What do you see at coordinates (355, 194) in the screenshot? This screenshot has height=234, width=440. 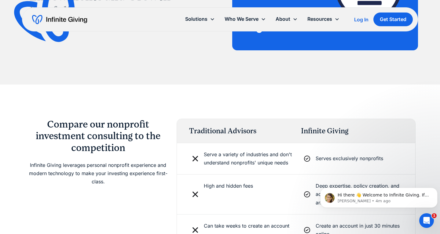 I see `div: Deep expertise, policy creation, and active oversight with low fees and` at bounding box center [355, 194].